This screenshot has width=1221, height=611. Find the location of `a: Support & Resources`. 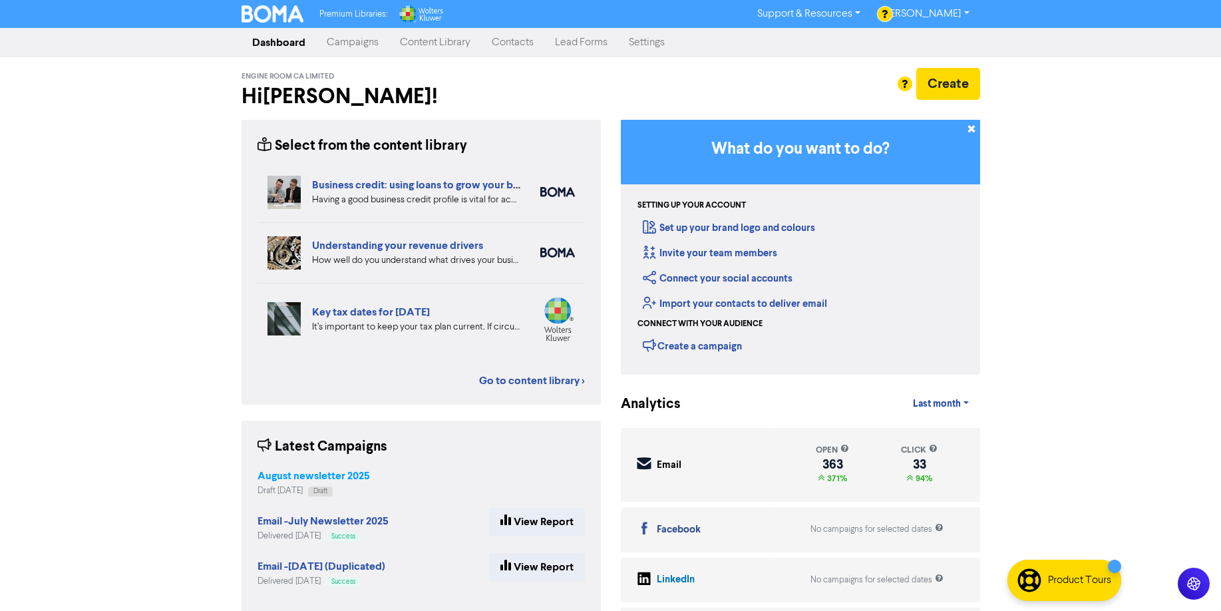

a: Support & Resources is located at coordinates (809, 14).